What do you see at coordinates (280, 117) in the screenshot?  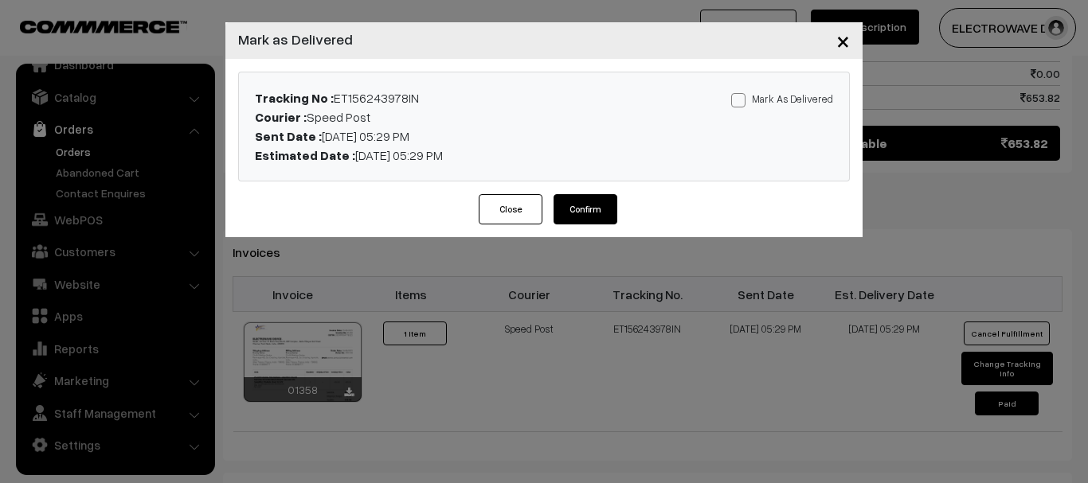 I see `b: Courier :` at bounding box center [280, 117].